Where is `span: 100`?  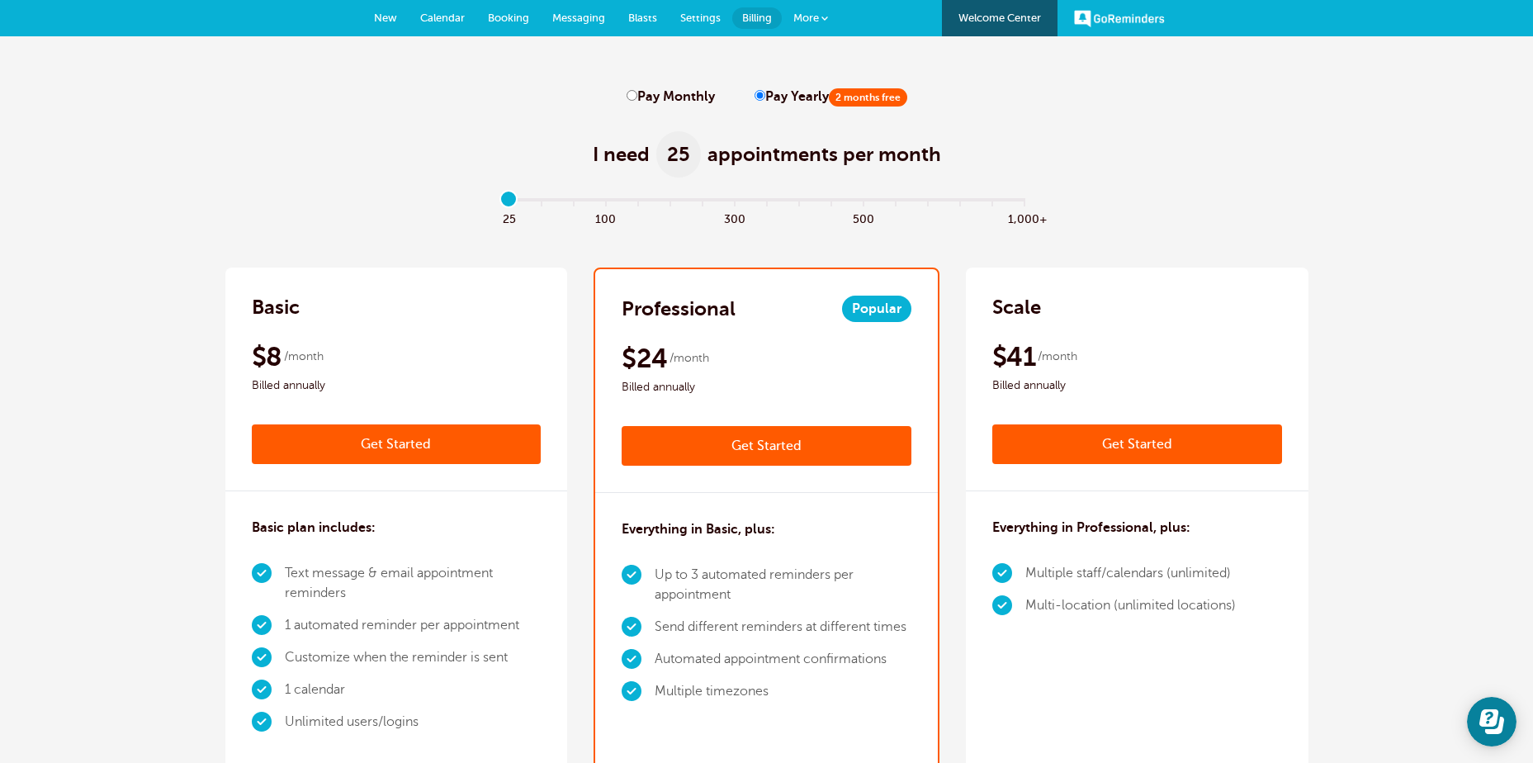
span: 100 is located at coordinates (605, 217).